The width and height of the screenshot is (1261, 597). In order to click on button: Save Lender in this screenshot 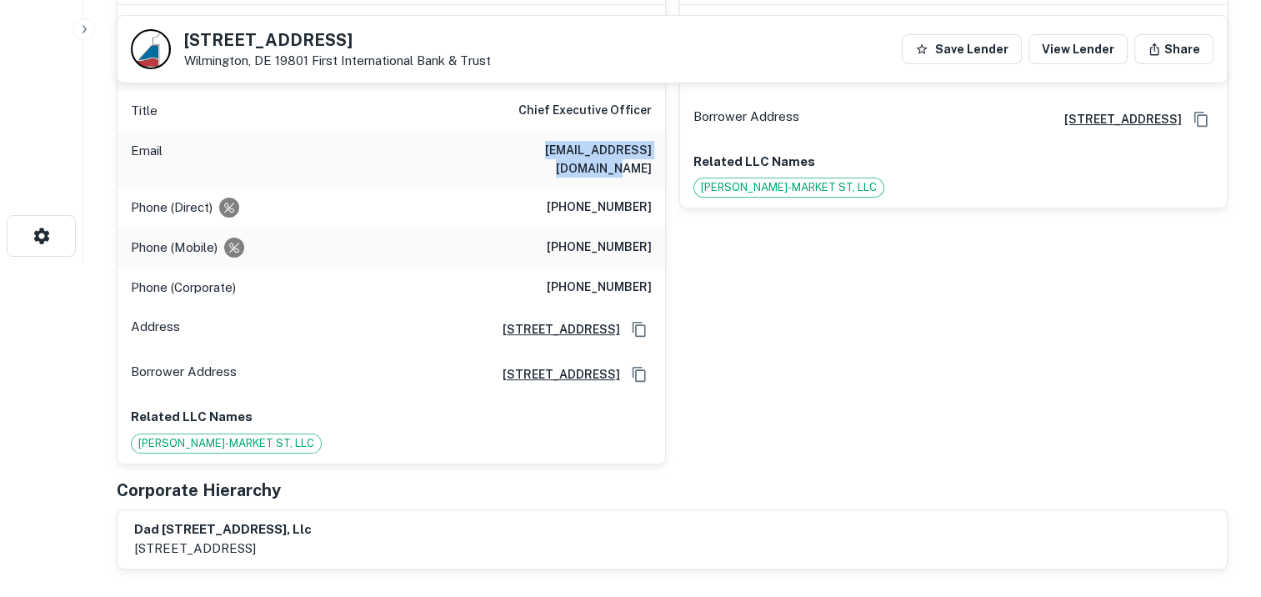, I will do `click(962, 49)`.